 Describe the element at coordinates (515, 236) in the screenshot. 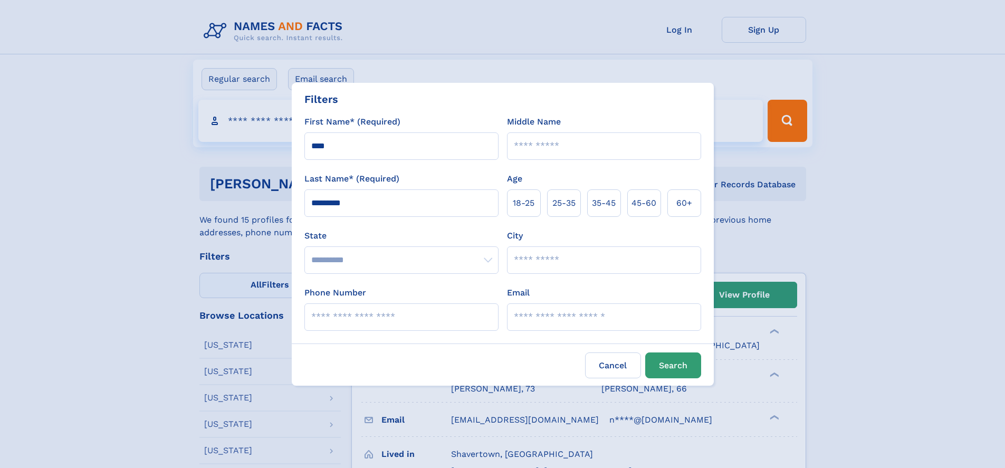

I see `label: City` at that location.